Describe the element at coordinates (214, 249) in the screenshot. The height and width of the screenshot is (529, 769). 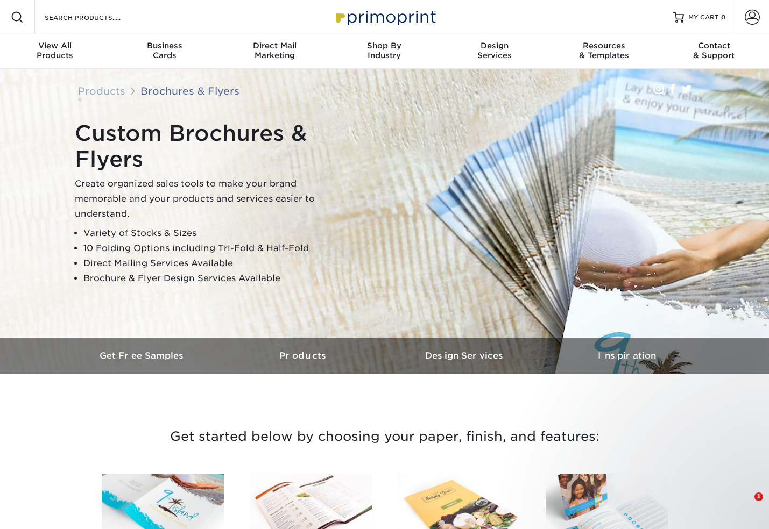
I see `li: 10 Folding Options including Tri-Fold & Half-Fold` at that location.